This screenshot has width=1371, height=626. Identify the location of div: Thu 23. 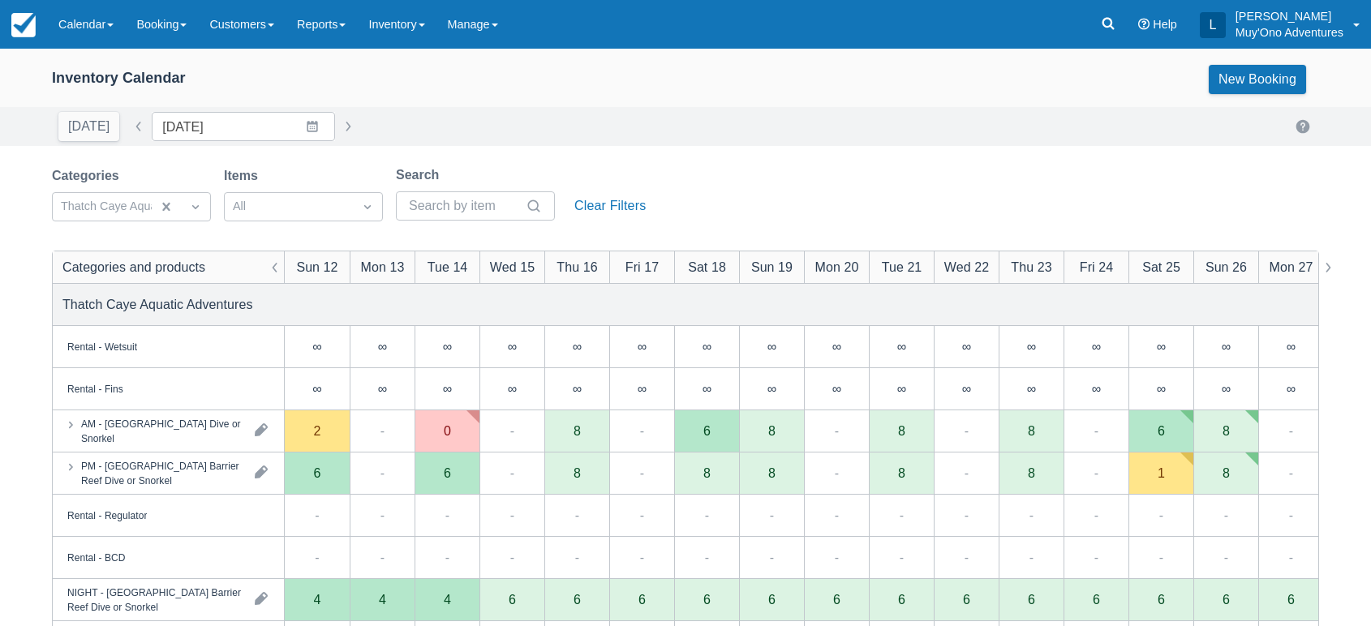
(1031, 267).